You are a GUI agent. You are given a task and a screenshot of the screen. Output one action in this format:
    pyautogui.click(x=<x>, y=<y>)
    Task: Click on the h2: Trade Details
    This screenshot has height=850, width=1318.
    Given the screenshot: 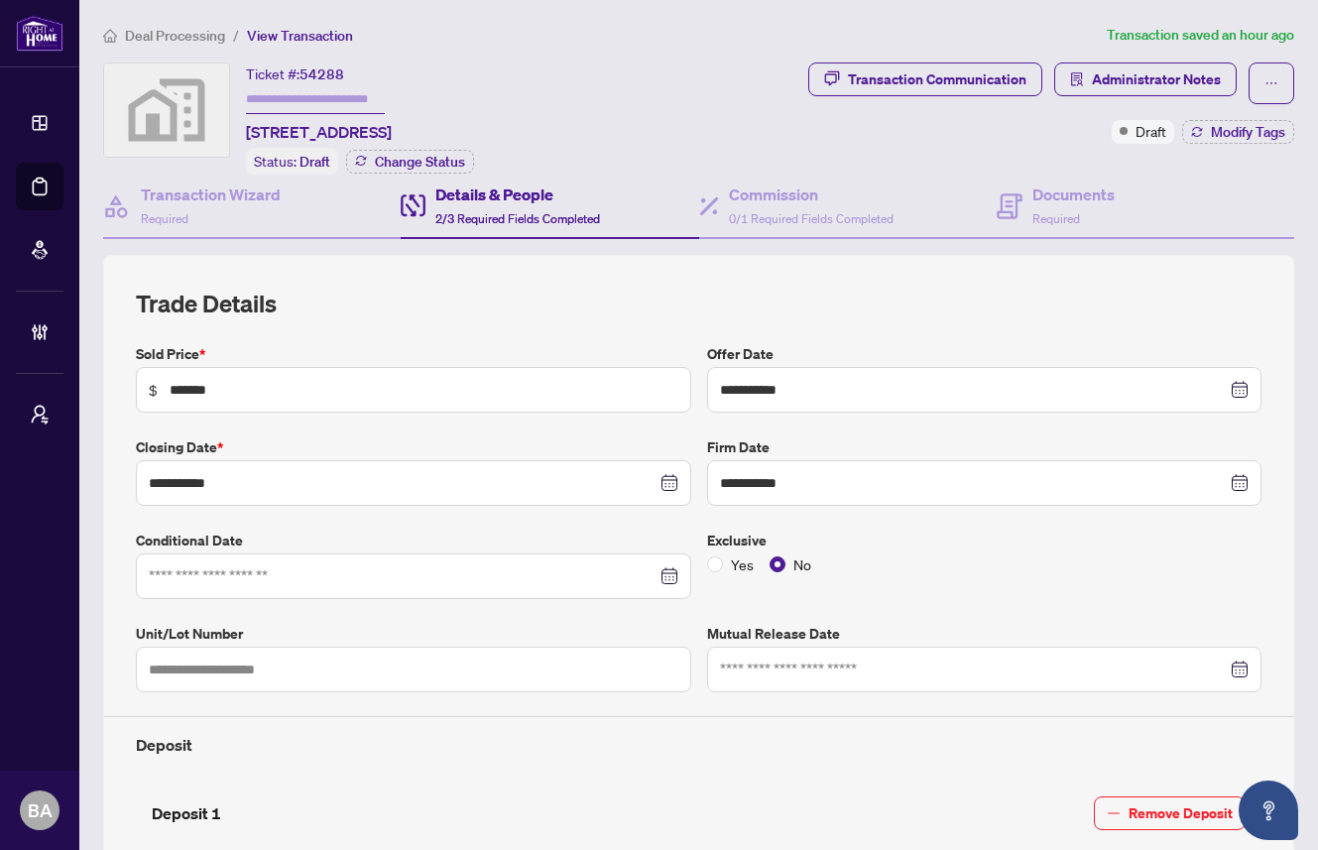 What is the action you would take?
    pyautogui.click(x=698, y=304)
    